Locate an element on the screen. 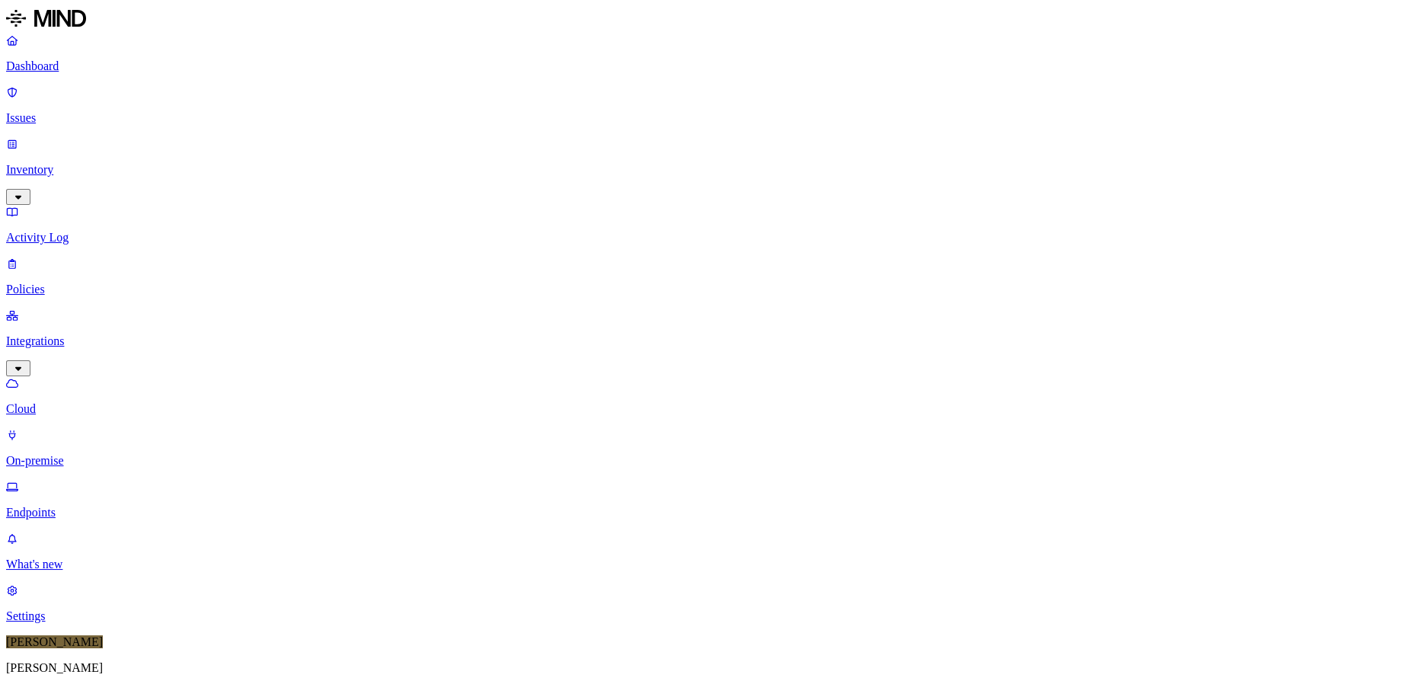  a: Dashboard is located at coordinates (709, 53).